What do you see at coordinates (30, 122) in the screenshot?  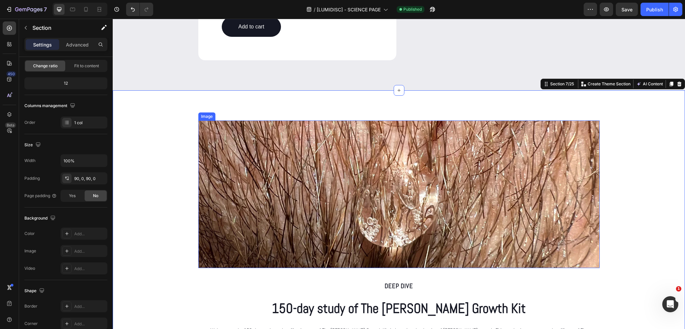 I see `div: Order` at bounding box center [30, 122].